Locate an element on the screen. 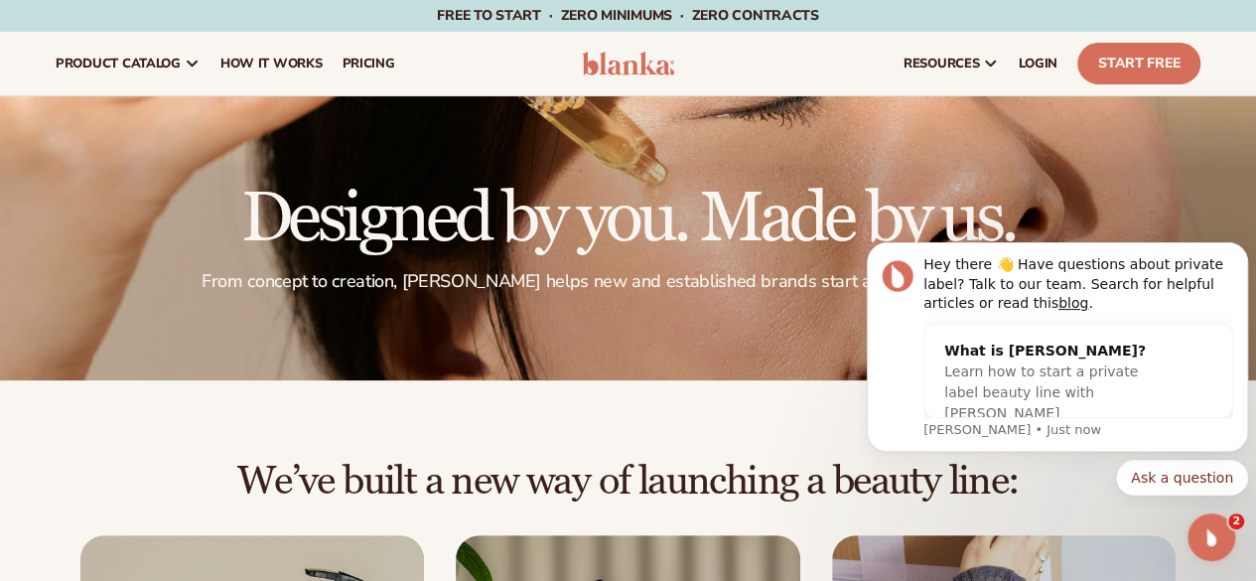 The width and height of the screenshot is (1256, 581). button: Quick reply: Ask a question is located at coordinates (323, 252).